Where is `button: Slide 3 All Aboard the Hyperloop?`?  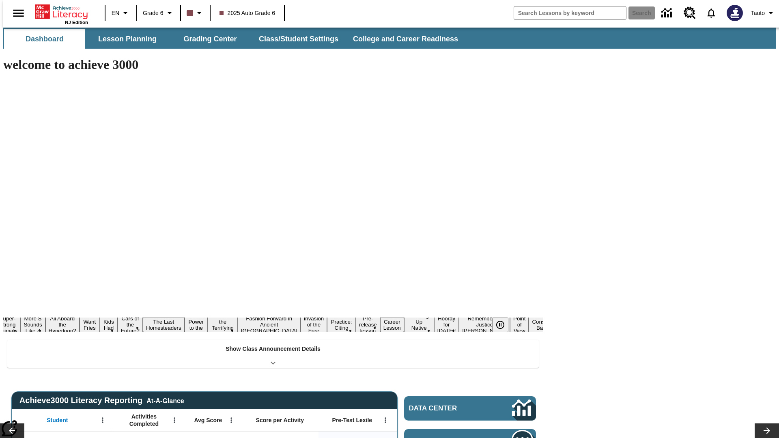
button: Slide 3 All Aboard the Hyperloop? is located at coordinates (62, 325).